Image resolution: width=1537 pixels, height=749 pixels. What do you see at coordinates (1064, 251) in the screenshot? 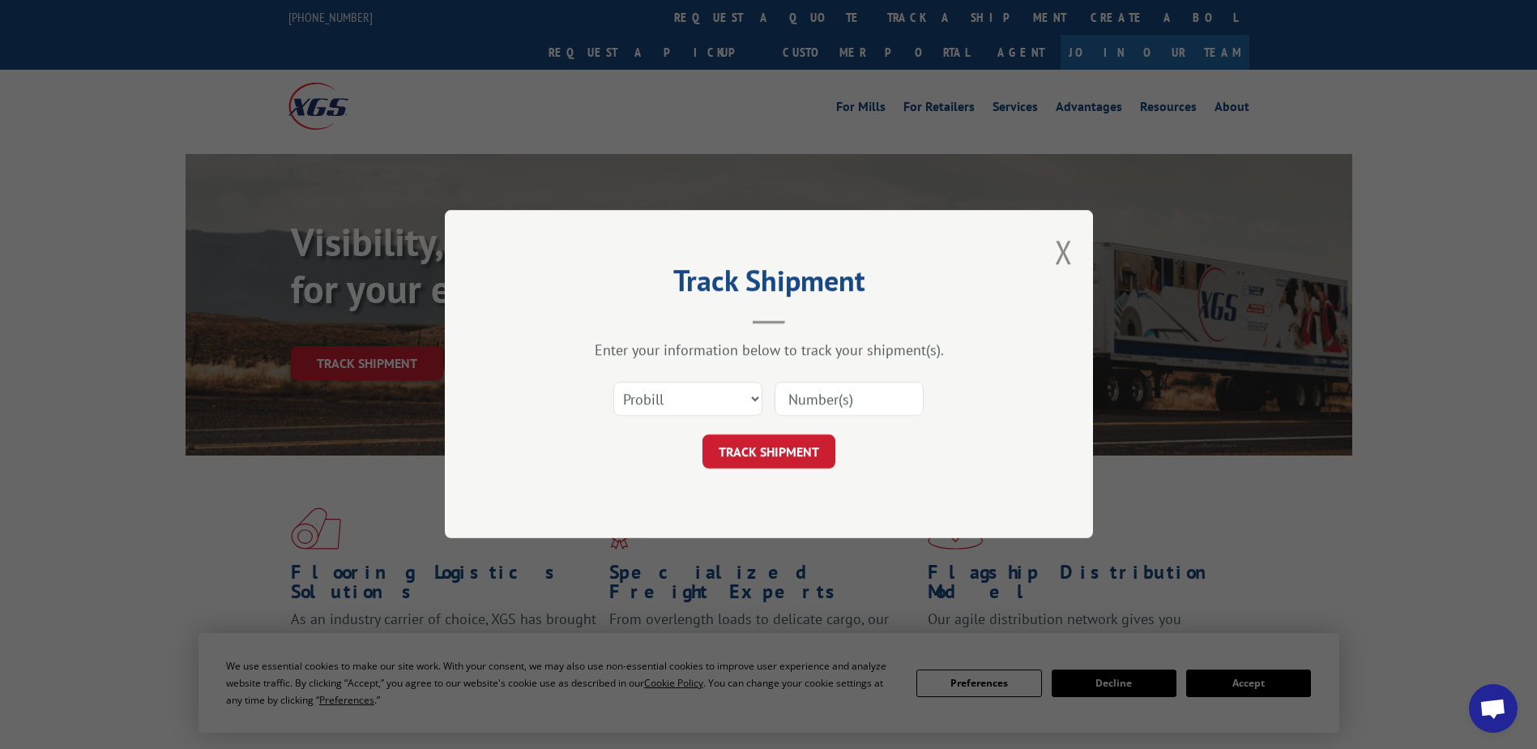
I see `button: Close modal` at bounding box center [1064, 251].